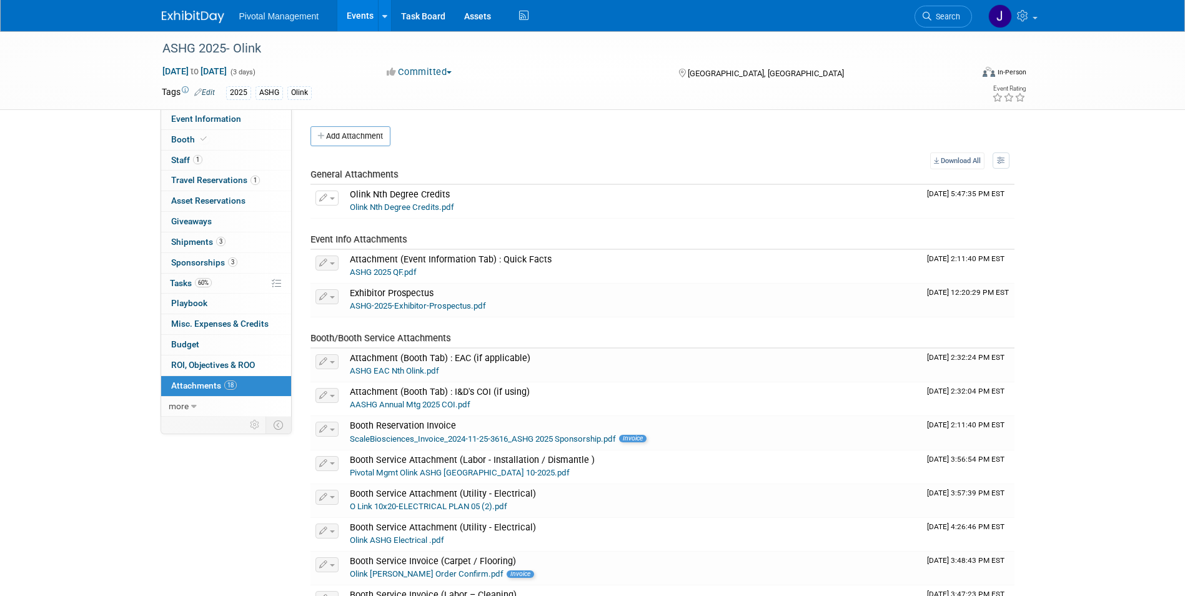 The height and width of the screenshot is (596, 1185). I want to click on a: Travel Reservations1, so click(226, 181).